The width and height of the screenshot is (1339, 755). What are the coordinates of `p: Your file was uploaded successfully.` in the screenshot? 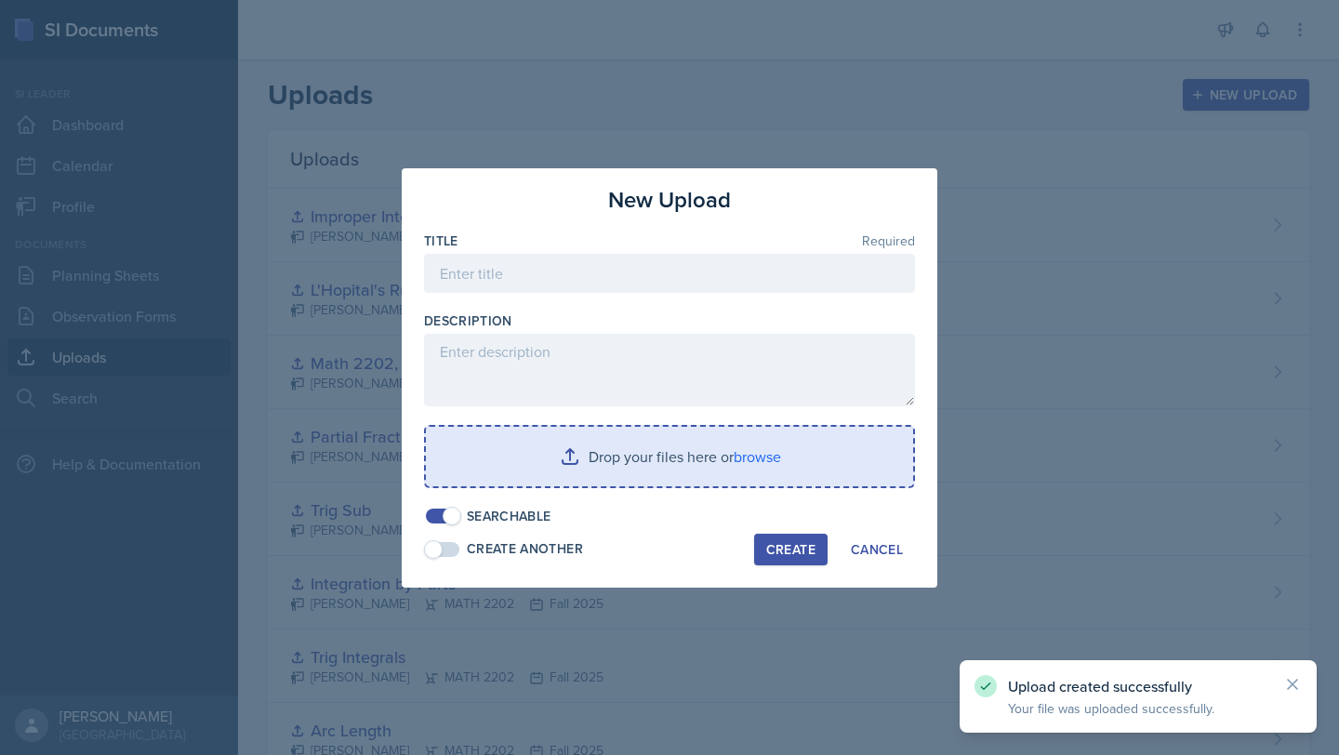 It's located at (1138, 709).